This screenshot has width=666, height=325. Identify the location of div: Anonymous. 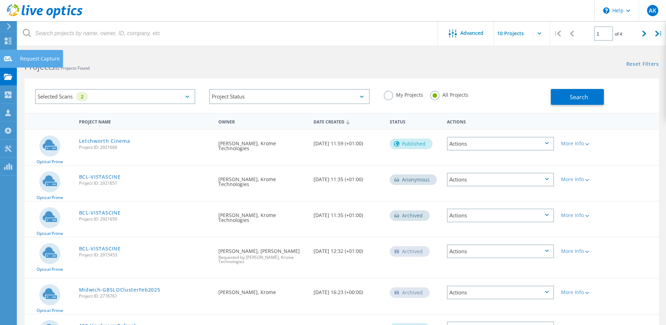
(413, 179).